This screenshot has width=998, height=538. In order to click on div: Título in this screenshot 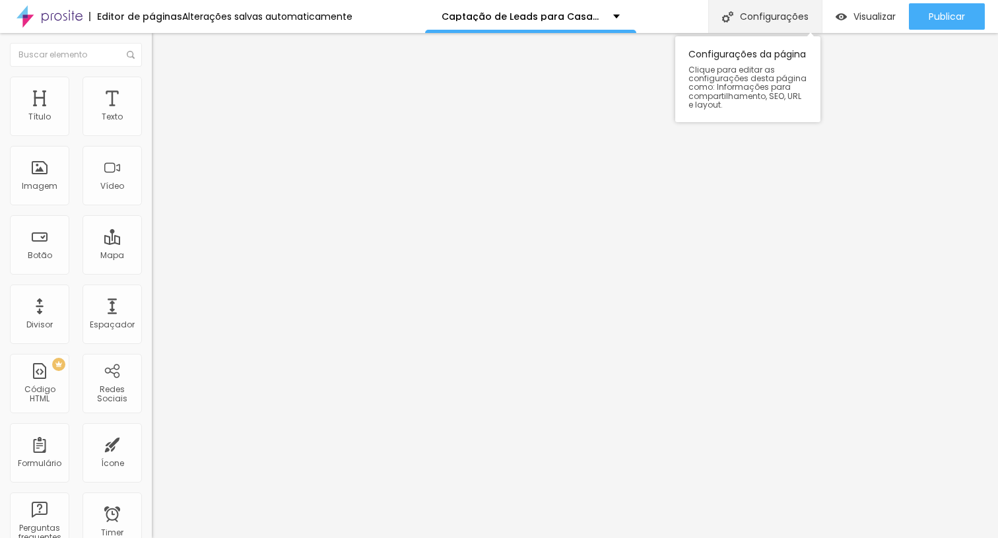, I will do `click(40, 117)`.